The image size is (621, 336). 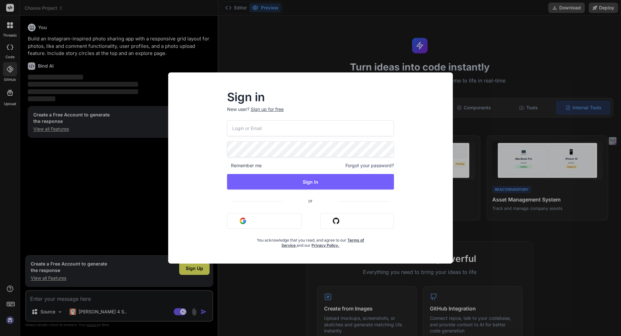 What do you see at coordinates (310, 241) in the screenshot?
I see `div: You acknowledge that you read, and agree to our and our` at bounding box center [310, 241].